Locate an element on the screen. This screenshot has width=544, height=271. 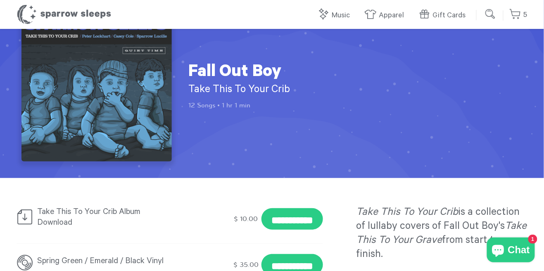
h1: Sparrow Sleeps is located at coordinates (64, 14).